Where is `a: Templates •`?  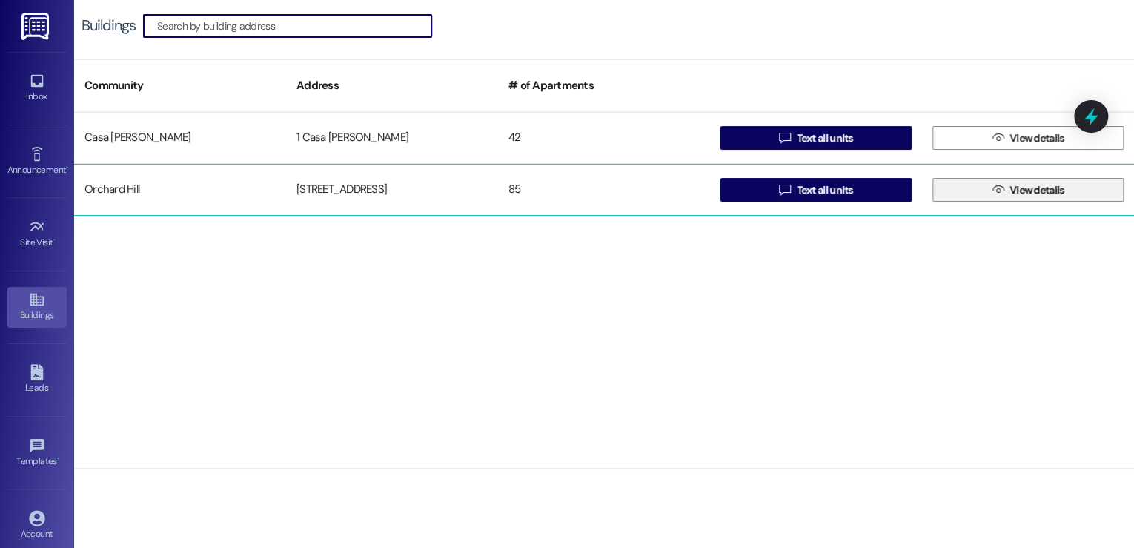 a: Templates • is located at coordinates (37, 453).